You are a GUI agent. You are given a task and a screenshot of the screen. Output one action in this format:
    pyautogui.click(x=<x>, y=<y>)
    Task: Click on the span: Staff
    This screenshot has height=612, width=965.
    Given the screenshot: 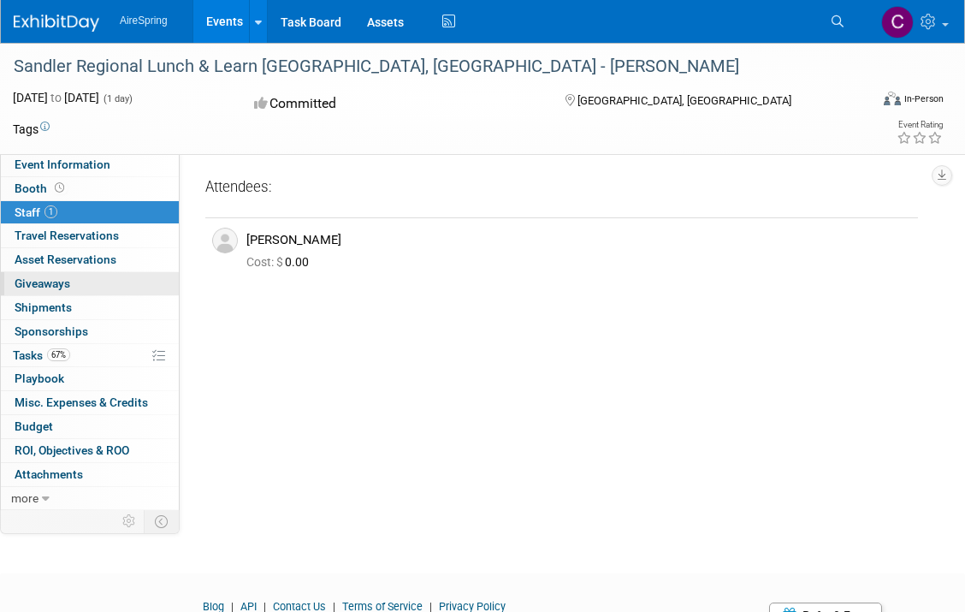 What is the action you would take?
    pyautogui.click(x=36, y=212)
    